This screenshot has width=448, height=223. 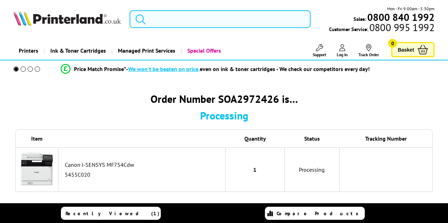 What do you see at coordinates (392, 43) in the screenshot?
I see `span: 0` at bounding box center [392, 43].